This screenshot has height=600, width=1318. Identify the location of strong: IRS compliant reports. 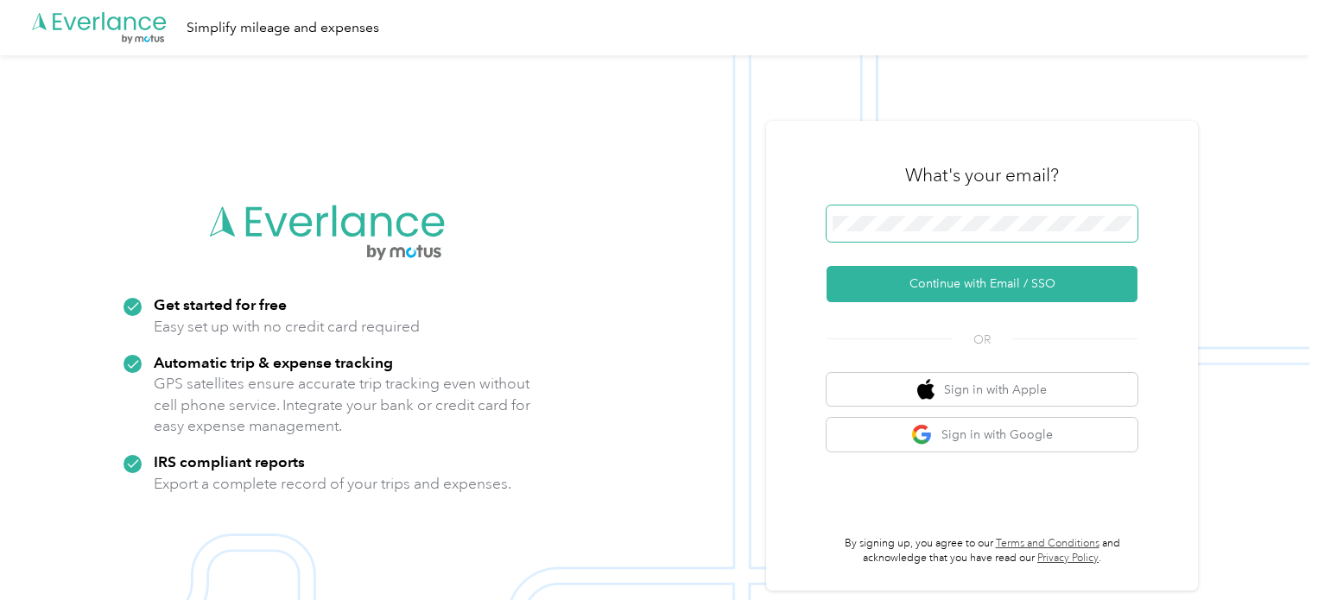
(229, 461).